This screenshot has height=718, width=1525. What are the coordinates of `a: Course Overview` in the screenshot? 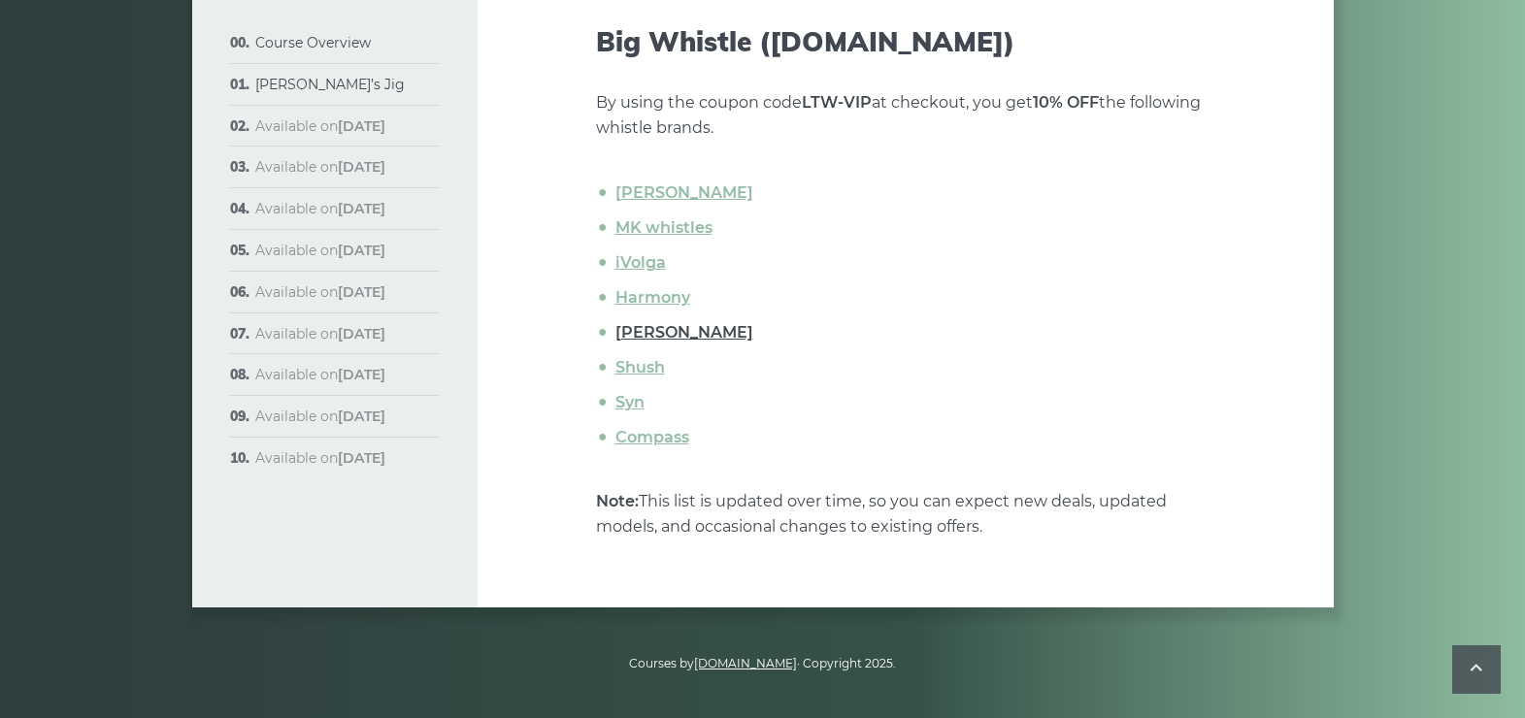 It's located at (313, 43).